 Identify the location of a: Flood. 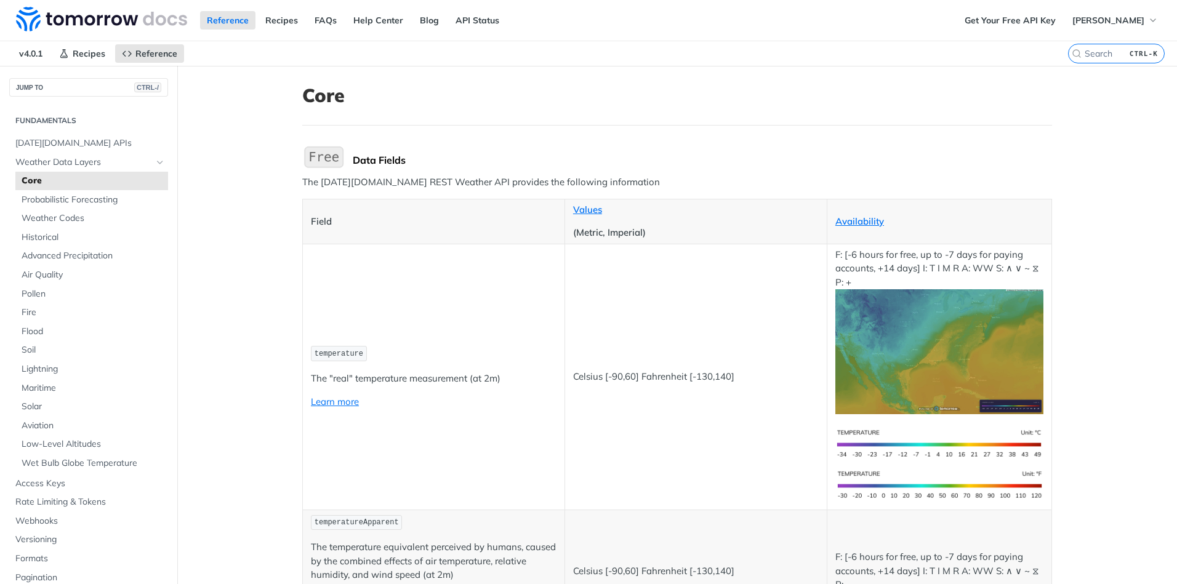
(92, 332).